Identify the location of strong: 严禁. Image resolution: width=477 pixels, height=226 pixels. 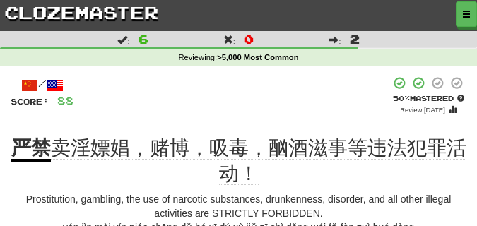
(31, 149).